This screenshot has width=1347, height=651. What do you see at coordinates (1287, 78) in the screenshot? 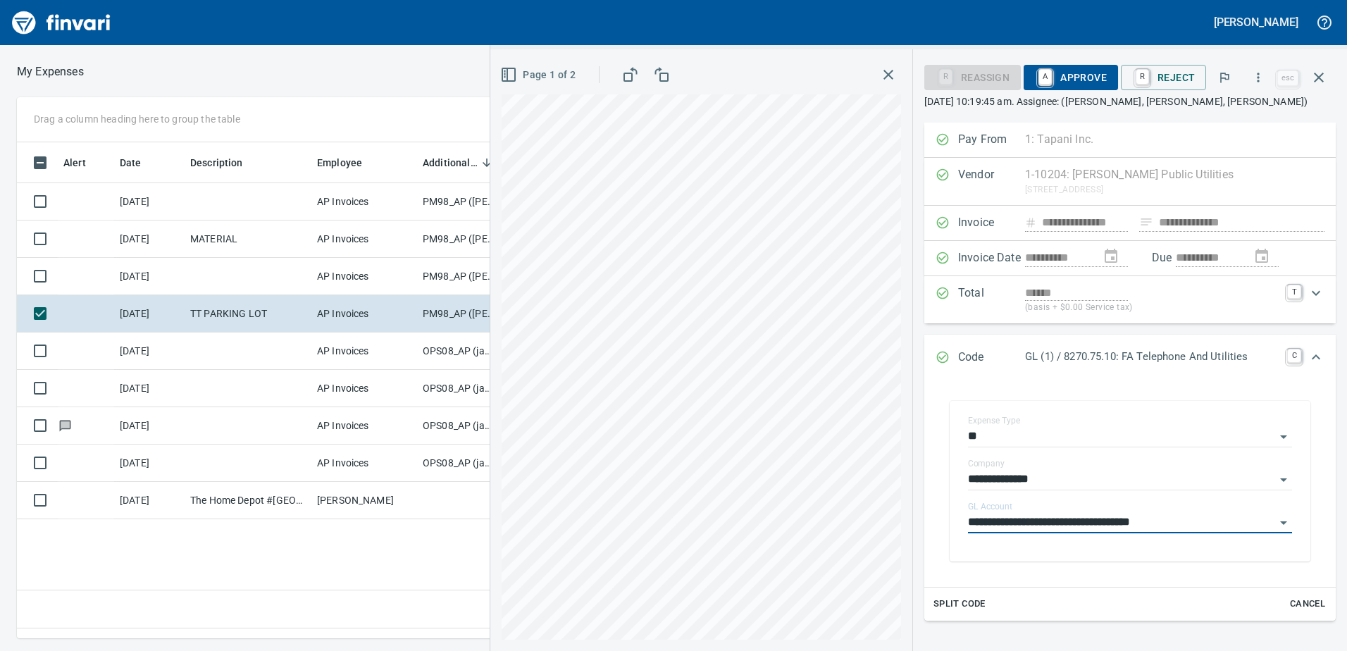
I see `a: esc` at bounding box center [1287, 78].